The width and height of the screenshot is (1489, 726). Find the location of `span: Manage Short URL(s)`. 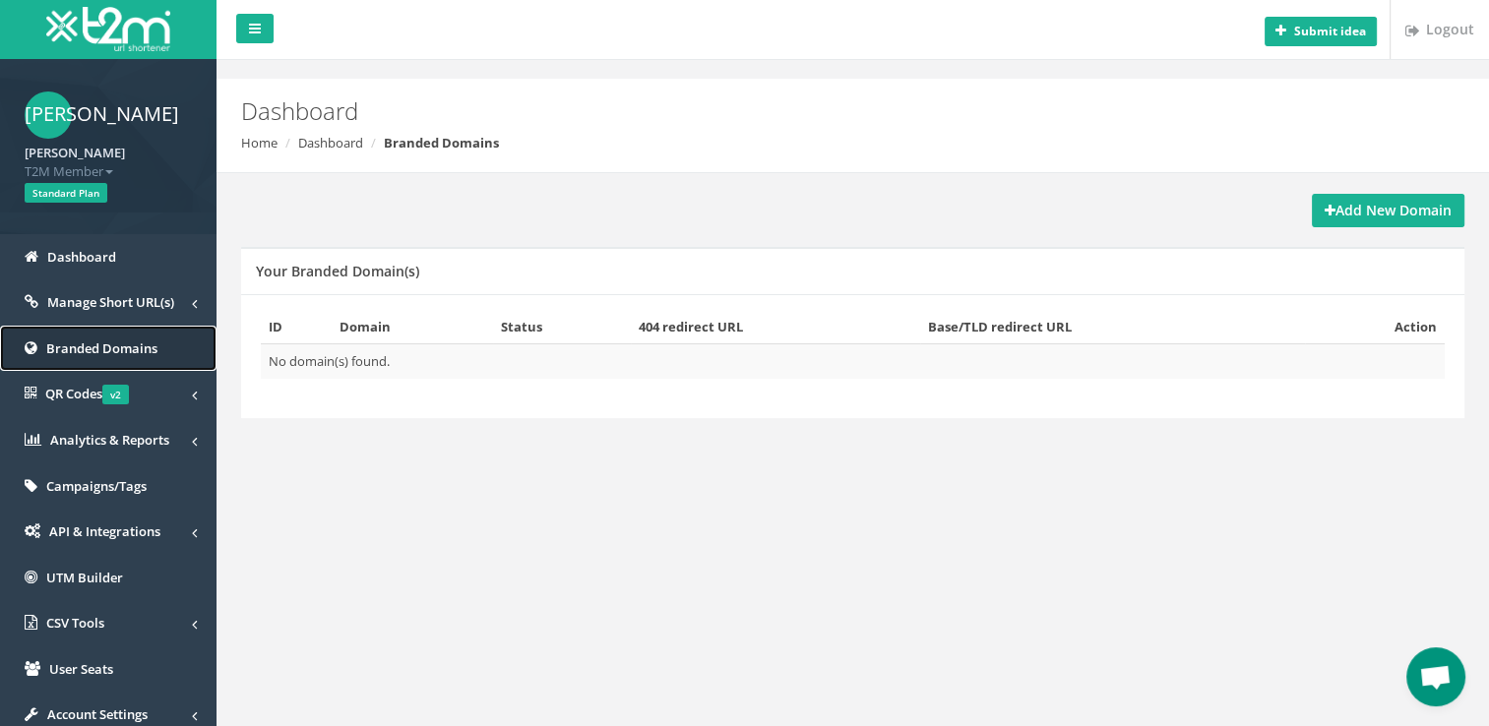

span: Manage Short URL(s) is located at coordinates (110, 302).